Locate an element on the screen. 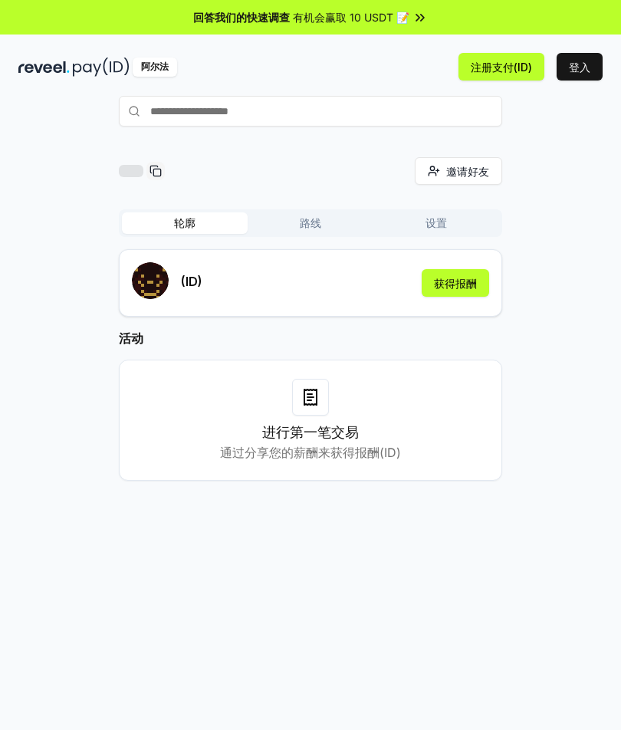 This screenshot has height=730, width=621. img: 支付_id is located at coordinates (101, 67).